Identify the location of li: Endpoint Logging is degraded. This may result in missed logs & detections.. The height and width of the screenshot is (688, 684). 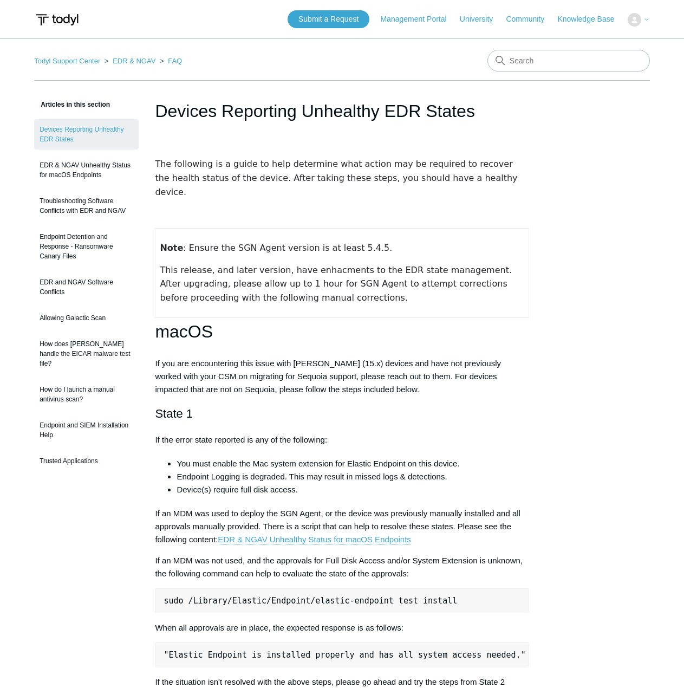
(353, 477).